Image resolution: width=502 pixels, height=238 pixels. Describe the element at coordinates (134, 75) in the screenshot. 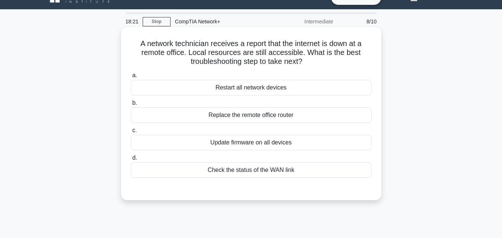

I see `span: a.` at that location.